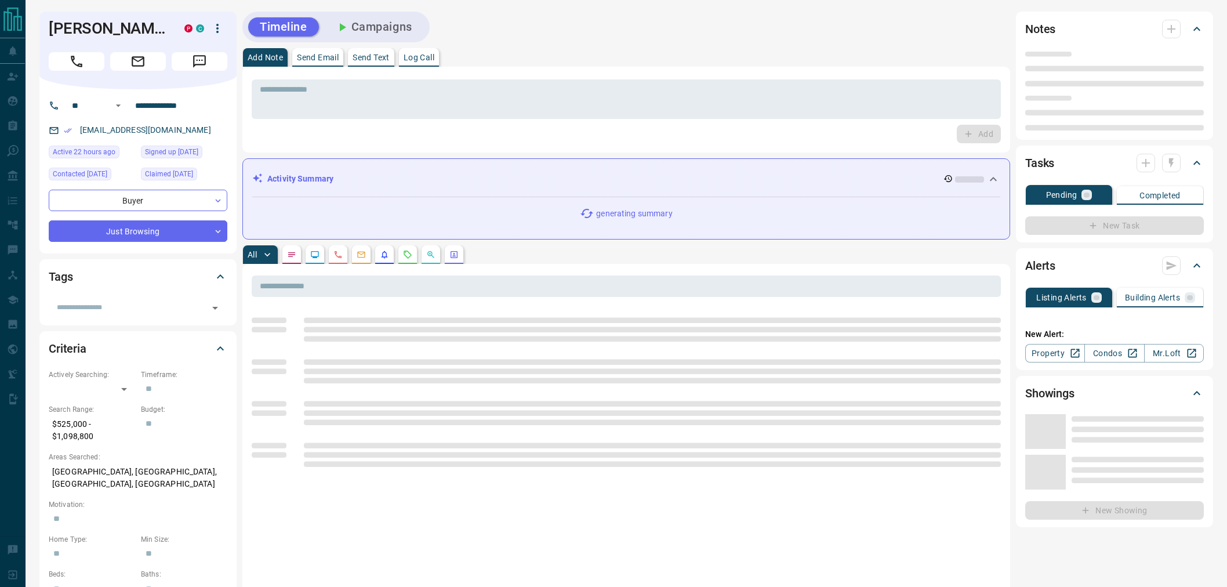 The height and width of the screenshot is (587, 1227). Describe the element at coordinates (68, 130) in the screenshot. I see `svg: Email Verified` at that location.